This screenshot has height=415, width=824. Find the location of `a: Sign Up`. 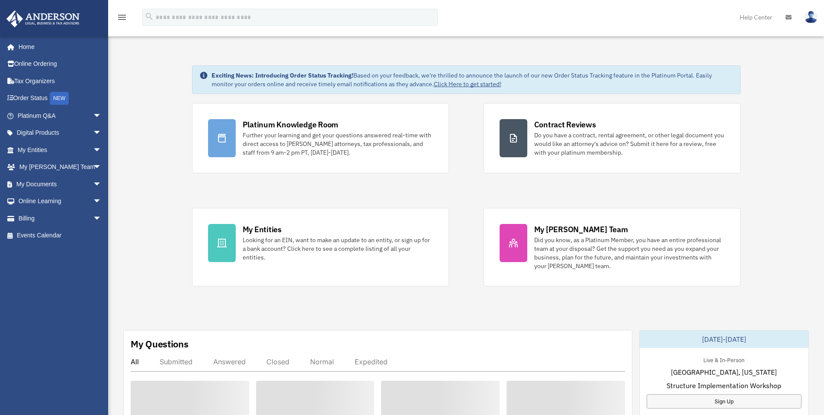

a: Sign Up is located at coordinates (725, 401).